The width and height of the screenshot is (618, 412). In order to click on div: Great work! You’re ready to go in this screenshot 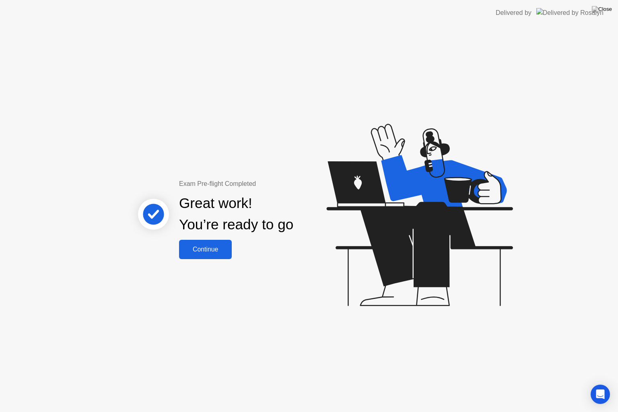, I will do `click(236, 214)`.